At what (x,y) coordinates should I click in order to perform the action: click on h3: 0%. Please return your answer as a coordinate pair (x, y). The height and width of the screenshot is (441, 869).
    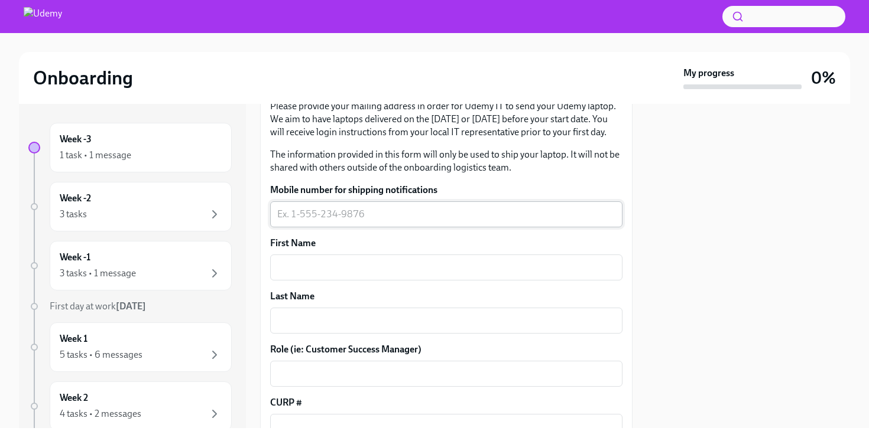
    Looking at the image, I should click on (823, 78).